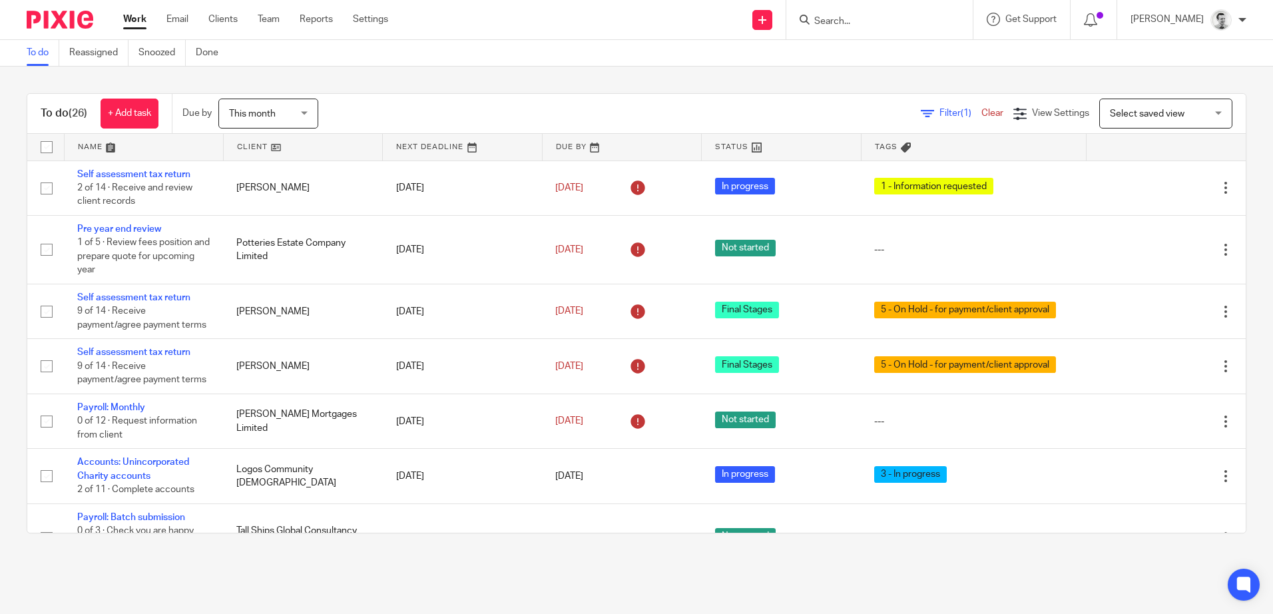  Describe the element at coordinates (992, 113) in the screenshot. I see `a: Clear` at that location.